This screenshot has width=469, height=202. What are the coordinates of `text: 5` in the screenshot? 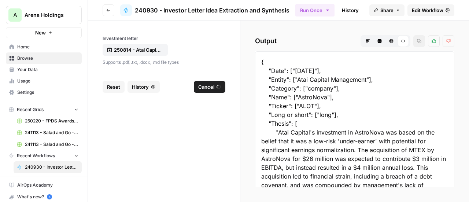 It's located at (49, 197).